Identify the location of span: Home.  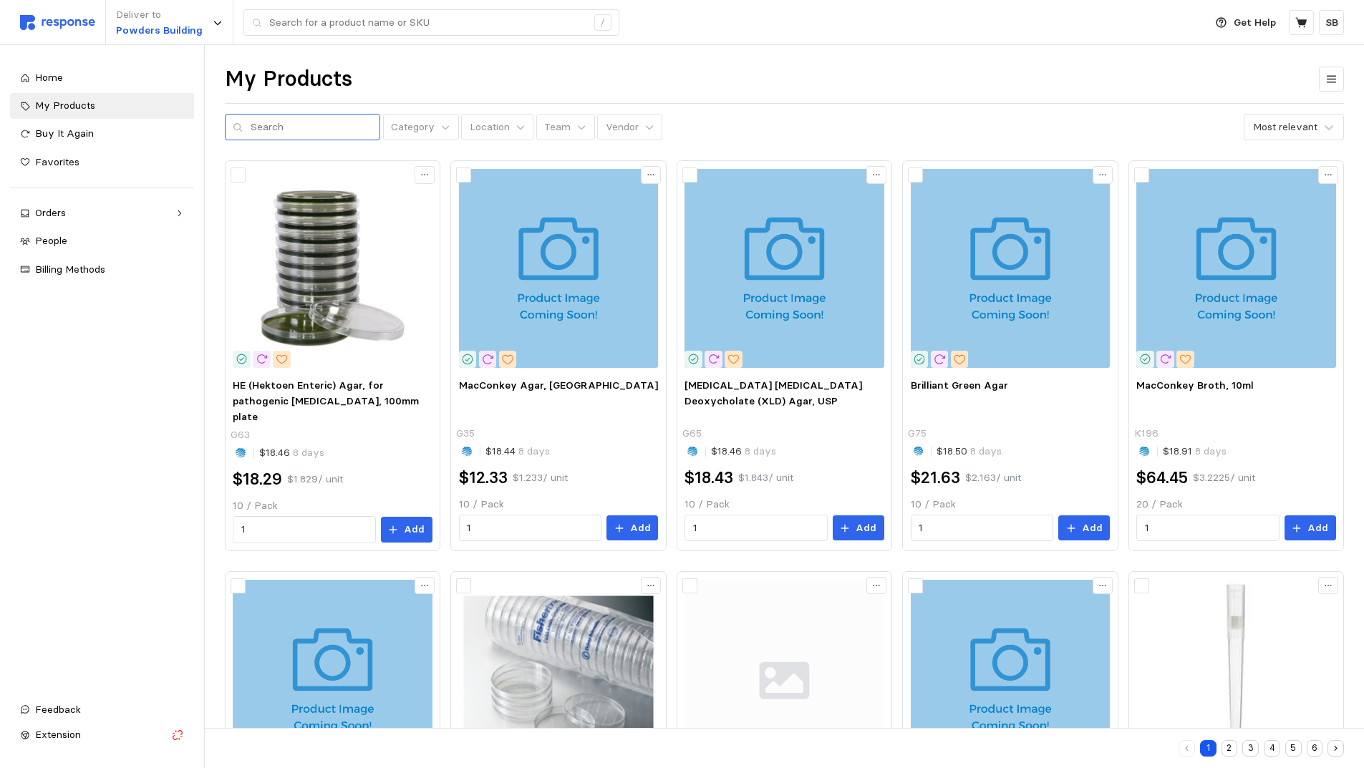
(49, 77).